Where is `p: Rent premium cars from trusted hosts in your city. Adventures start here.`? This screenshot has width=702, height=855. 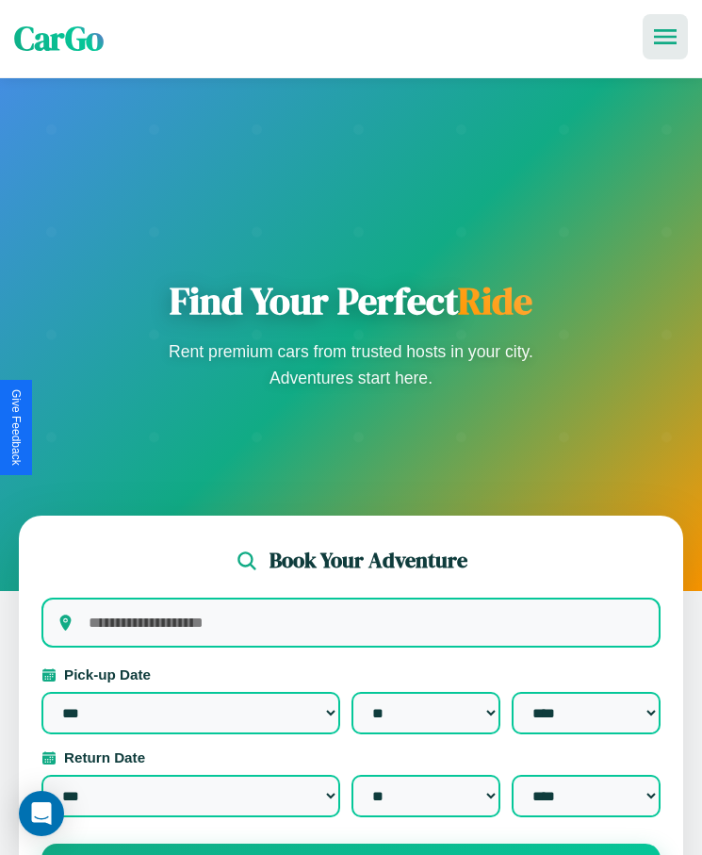 p: Rent premium cars from trusted hosts in your city. Adventures start here. is located at coordinates (352, 365).